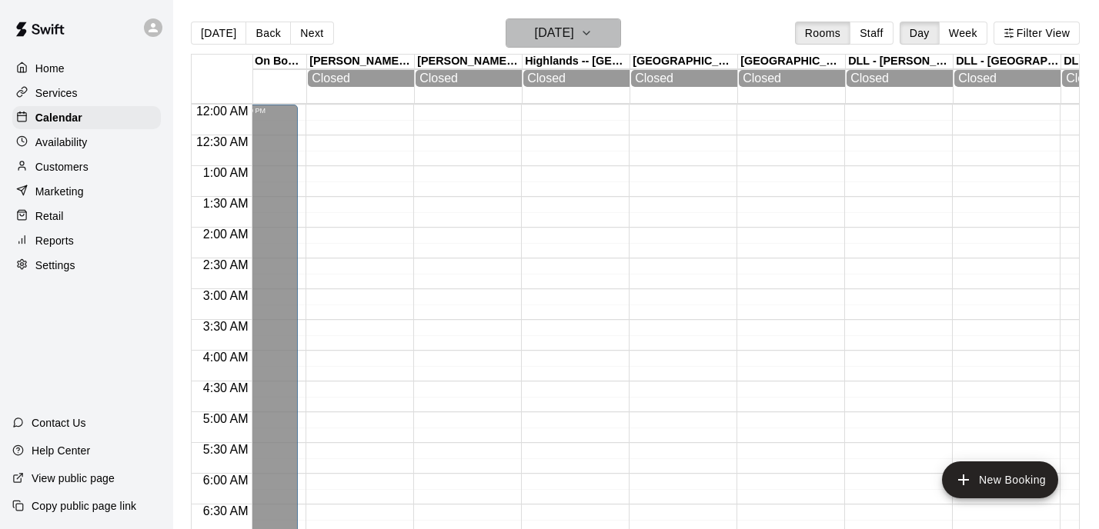 The height and width of the screenshot is (529, 1099). Describe the element at coordinates (225, 388) in the screenshot. I see `span: 4:30 AM` at that location.